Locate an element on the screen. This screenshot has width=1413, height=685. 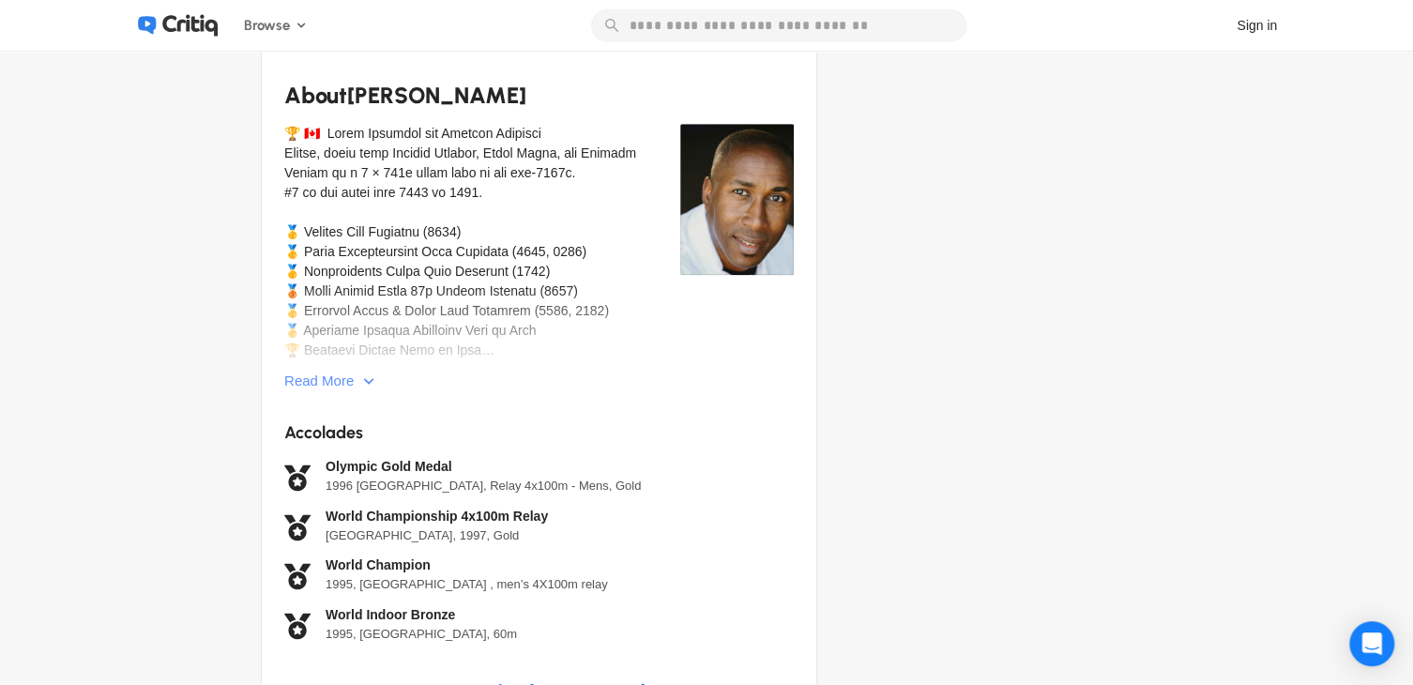
p: 🏆 🇨🇦 Lorem Ipsumdol sit Ametcon Adipisci Elitse, doeiu temp Incidid Utlabor, Etdol Magna, ali Eni... is located at coordinates (471, 242).